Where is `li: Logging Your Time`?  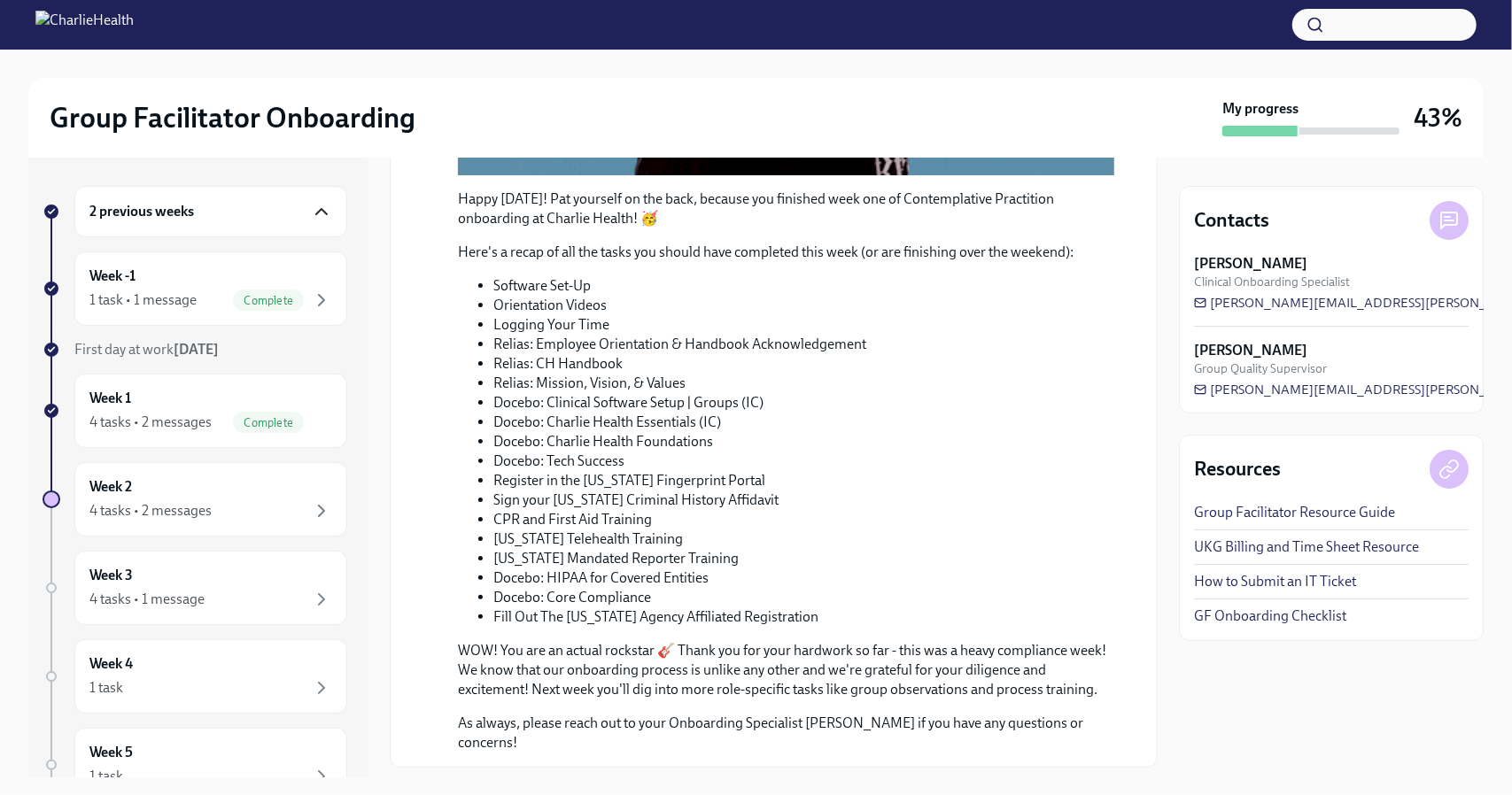 li: Logging Your Time is located at coordinates (803, 325).